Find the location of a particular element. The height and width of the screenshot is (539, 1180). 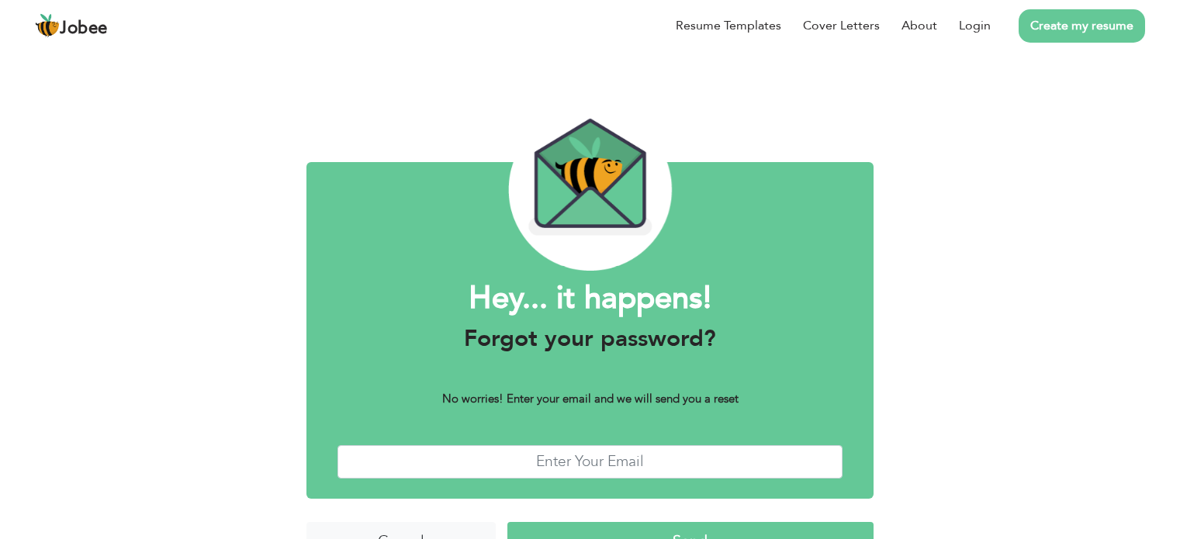

span: Jobee is located at coordinates (84, 29).